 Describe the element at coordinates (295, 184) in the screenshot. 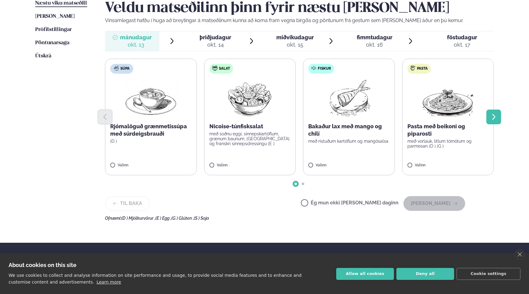

I see `span: Go to slide 1` at that location.